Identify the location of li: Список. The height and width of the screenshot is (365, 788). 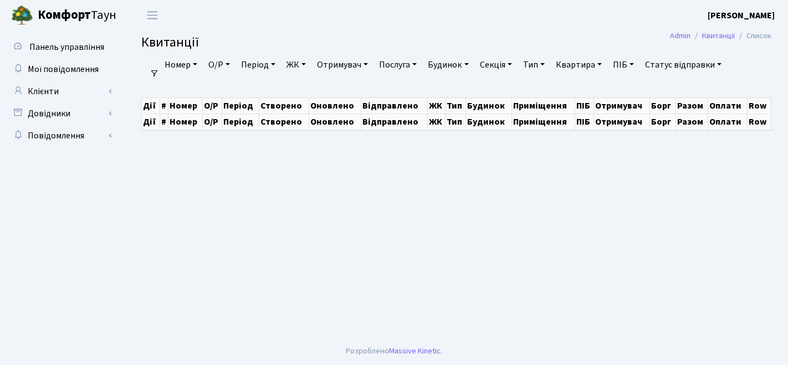
(753, 36).